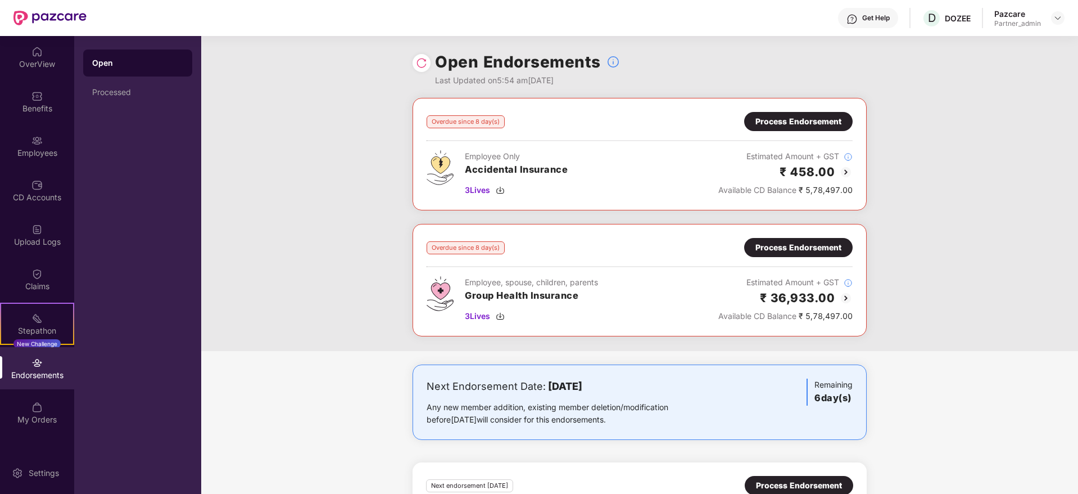 The image size is (1078, 494). Describe the element at coordinates (876, 18) in the screenshot. I see `div: Get Help` at that location.